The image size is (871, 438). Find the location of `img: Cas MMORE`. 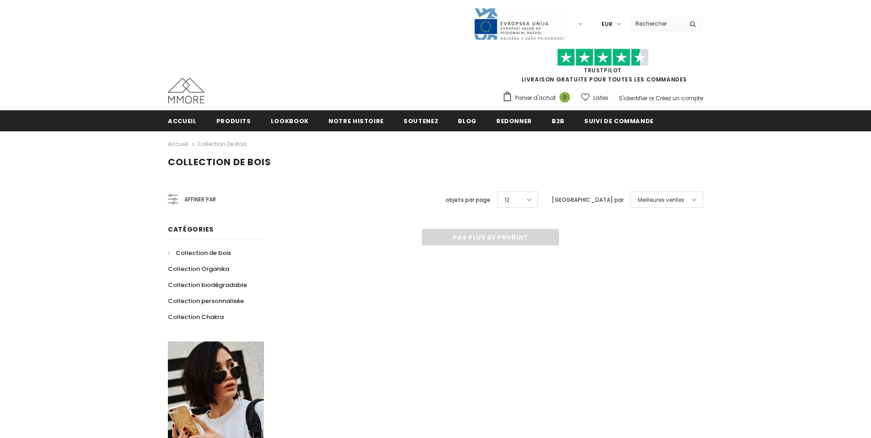

img: Cas MMORE is located at coordinates (186, 91).